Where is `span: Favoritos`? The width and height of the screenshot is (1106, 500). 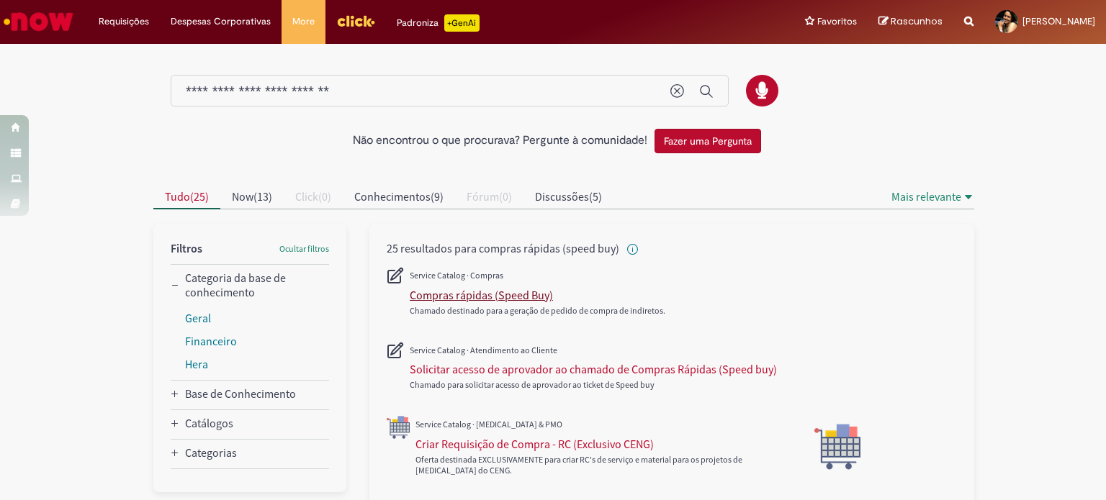 span: Favoritos is located at coordinates (836, 22).